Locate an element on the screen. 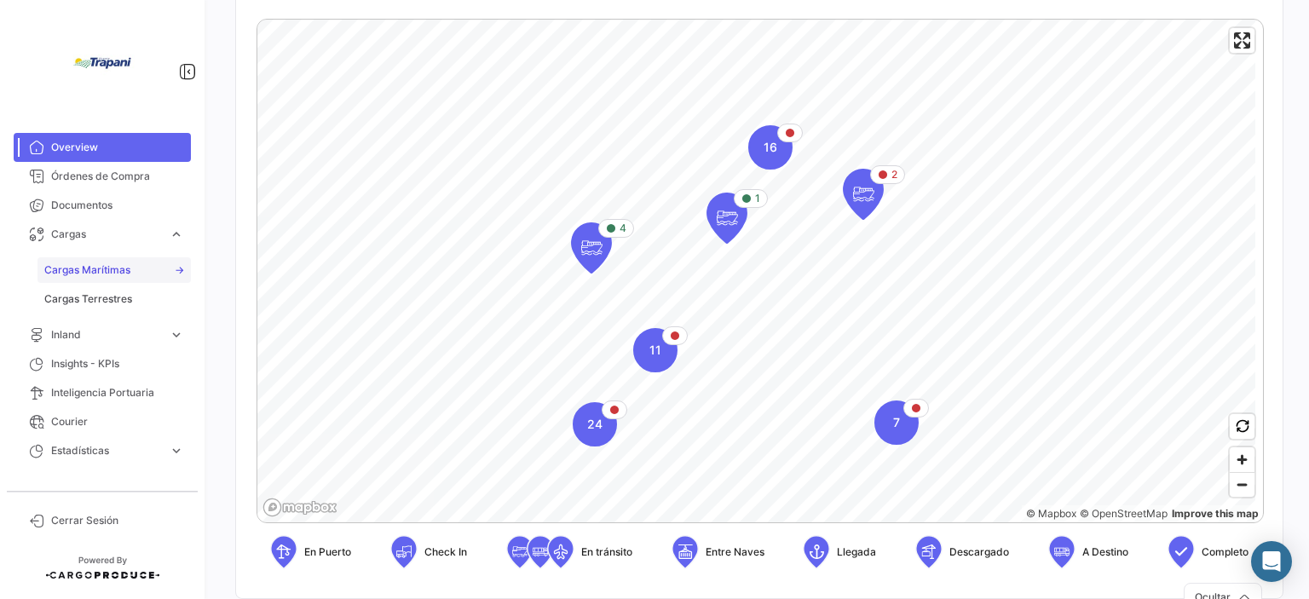 Image resolution: width=1309 pixels, height=599 pixels. a: Overview is located at coordinates (102, 147).